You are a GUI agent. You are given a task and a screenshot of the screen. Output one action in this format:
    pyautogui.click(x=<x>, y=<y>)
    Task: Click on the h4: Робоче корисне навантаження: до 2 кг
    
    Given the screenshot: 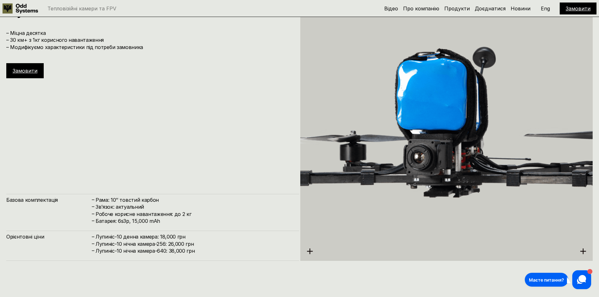 What is the action you would take?
    pyautogui.click(x=194, y=214)
    